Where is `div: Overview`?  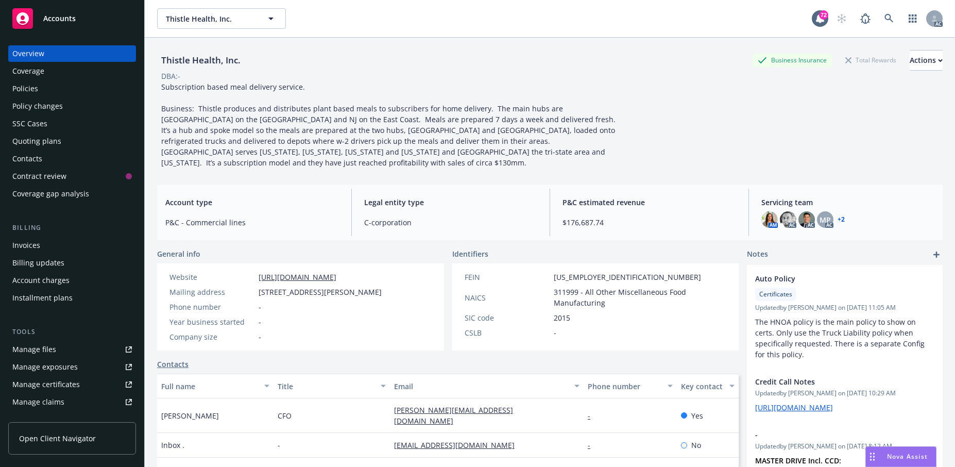
div: Overview is located at coordinates (28, 54).